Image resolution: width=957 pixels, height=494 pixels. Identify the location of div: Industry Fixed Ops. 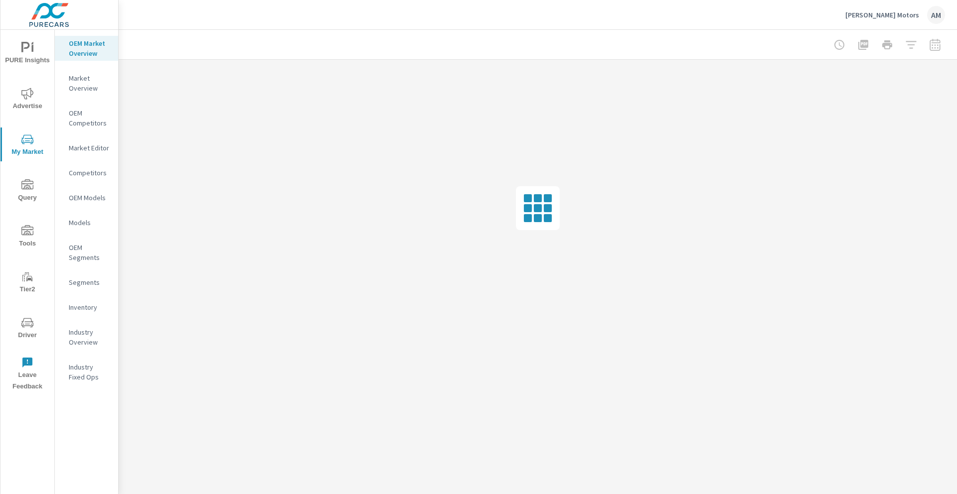
(86, 372).